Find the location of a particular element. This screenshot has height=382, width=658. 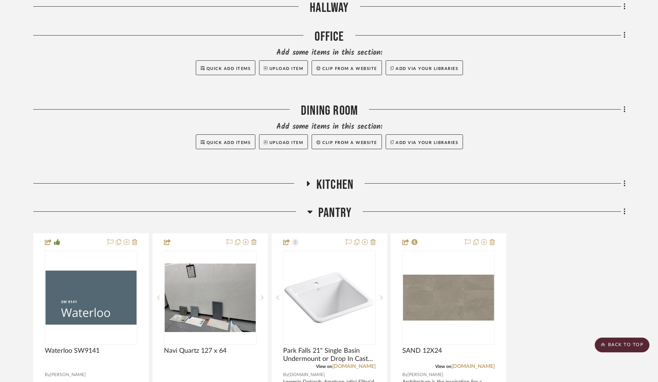

img: Park Falls 21" Single Basin Undermount or Drop In Cast Iron Utility Sink with Single Faucet Hole is located at coordinates (329, 298).